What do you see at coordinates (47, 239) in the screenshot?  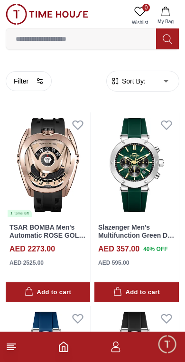 I see `a: TSAR BOMBA Men's Automatic ROSE GOLD Dial Watch - TB8213ASET-07` at bounding box center [47, 239].